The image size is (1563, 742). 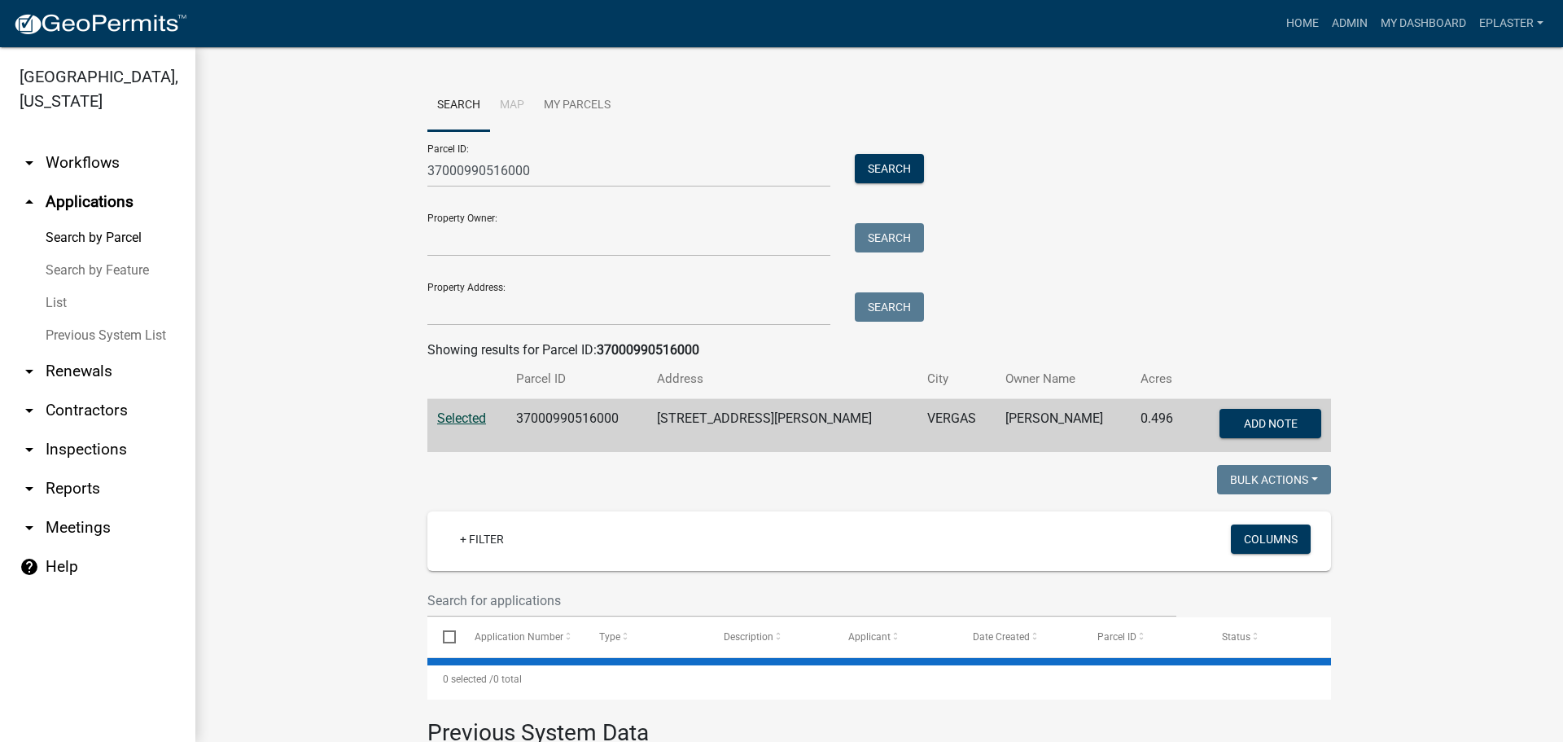 I want to click on div: Showing results for Parcel ID:, so click(x=879, y=350).